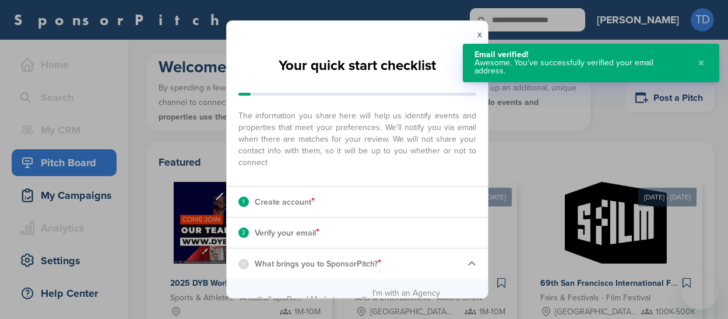  What do you see at coordinates (580, 55) in the screenshot?
I see `div: Email verified!` at bounding box center [580, 55].